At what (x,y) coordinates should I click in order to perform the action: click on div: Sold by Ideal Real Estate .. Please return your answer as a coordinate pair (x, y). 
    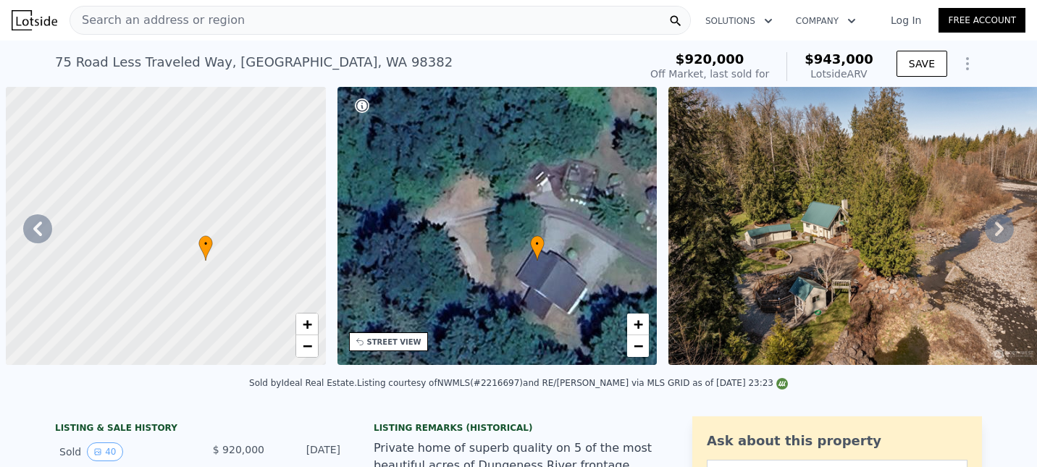
    Looking at the image, I should click on (303, 383).